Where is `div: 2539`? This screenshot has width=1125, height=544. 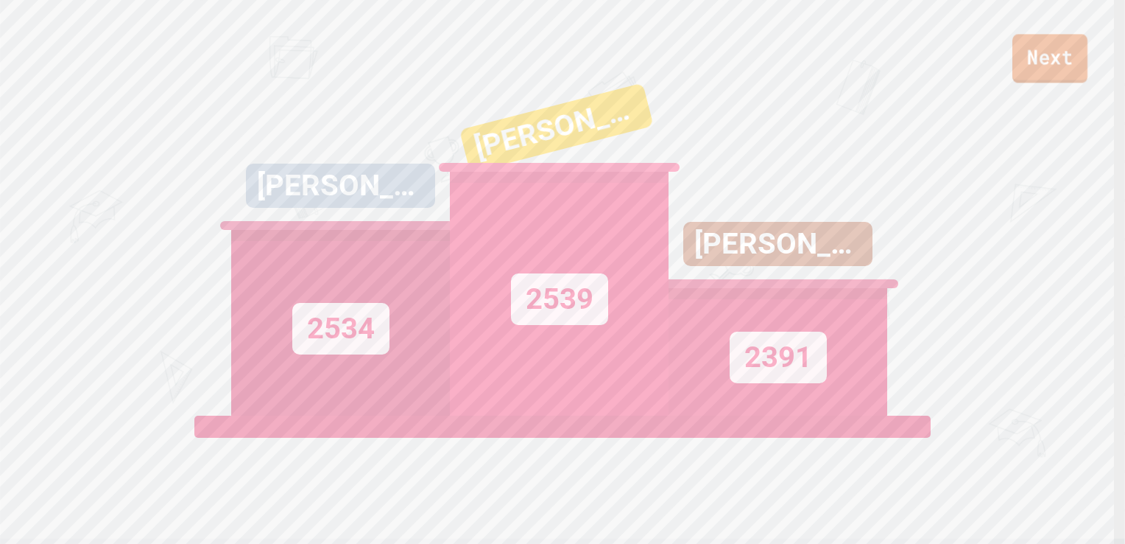
div: 2539 is located at coordinates (560, 299).